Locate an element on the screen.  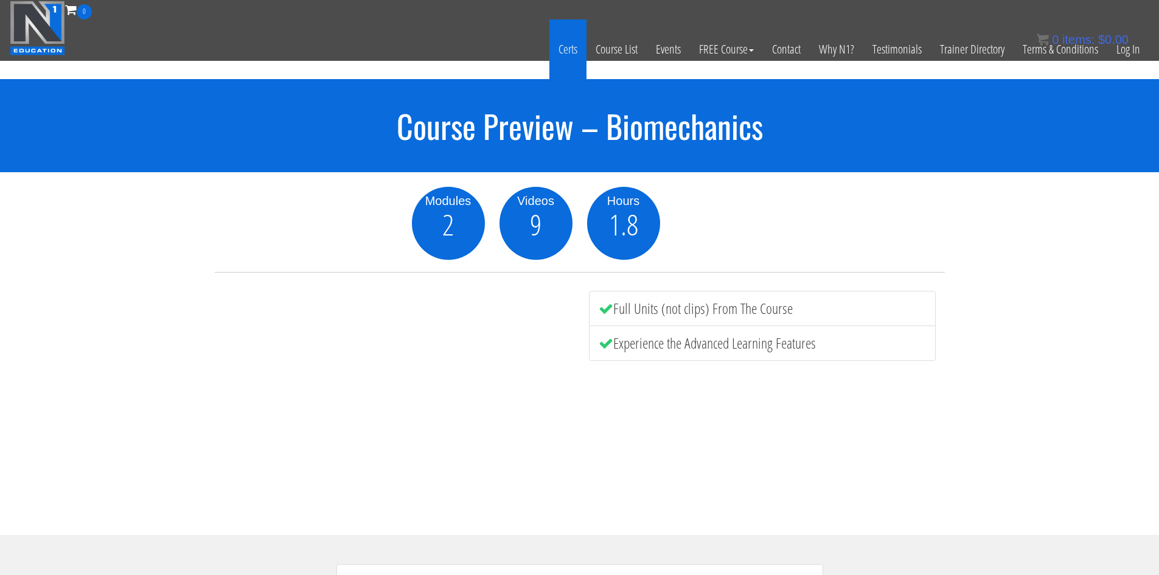
div: Modules is located at coordinates (448, 201).